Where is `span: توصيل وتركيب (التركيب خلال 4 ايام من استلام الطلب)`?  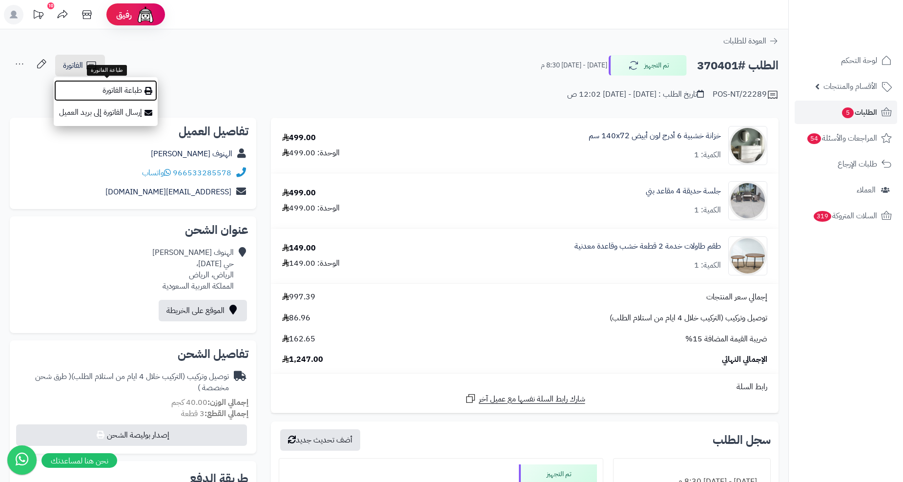
span: توصيل وتركيب (التركيب خلال 4 ايام من استلام الطلب) is located at coordinates (689, 318).